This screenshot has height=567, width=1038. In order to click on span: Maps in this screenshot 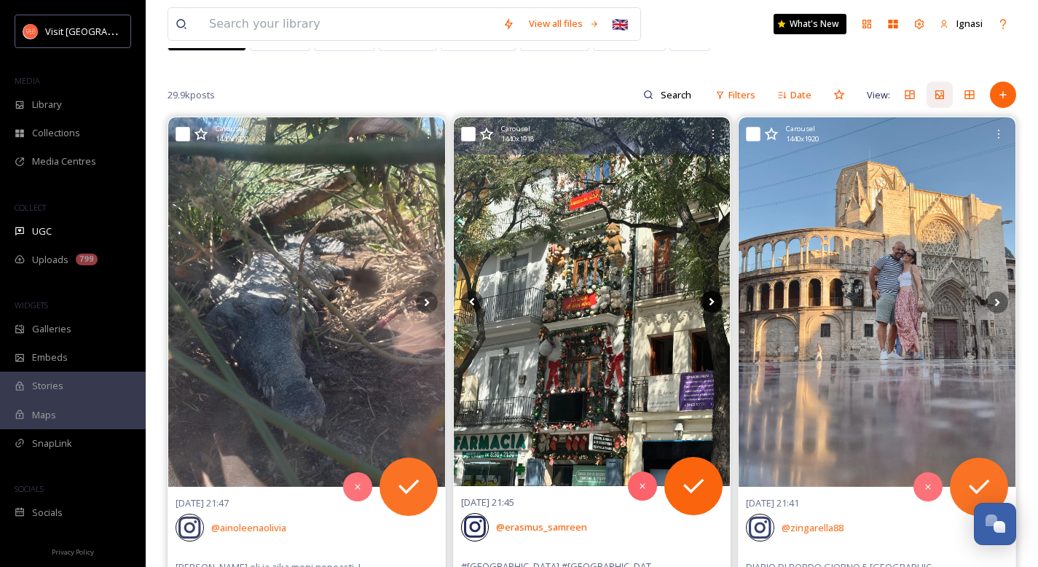, I will do `click(44, 414)`.